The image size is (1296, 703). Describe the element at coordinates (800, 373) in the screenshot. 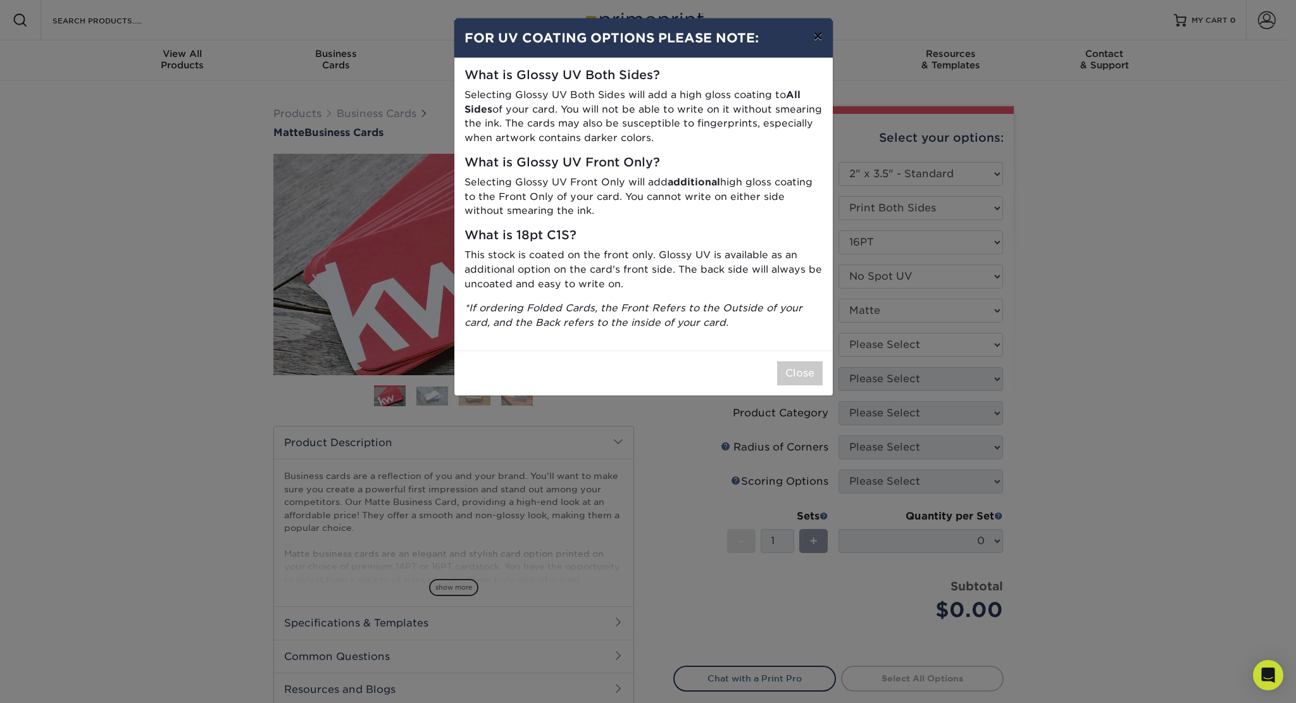

I see `button: Close` at that location.